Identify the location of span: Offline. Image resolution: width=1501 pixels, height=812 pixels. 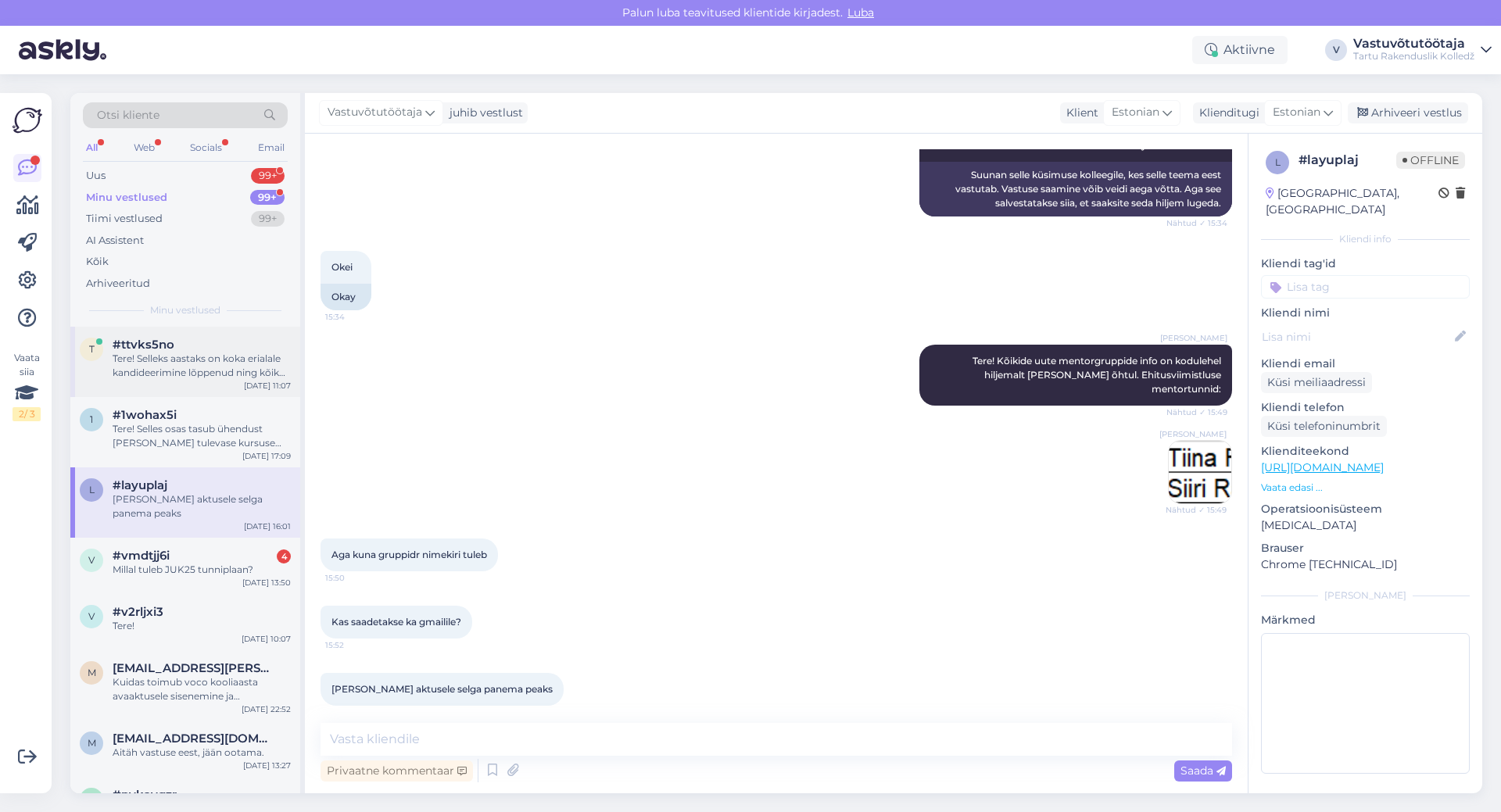
(1430, 160).